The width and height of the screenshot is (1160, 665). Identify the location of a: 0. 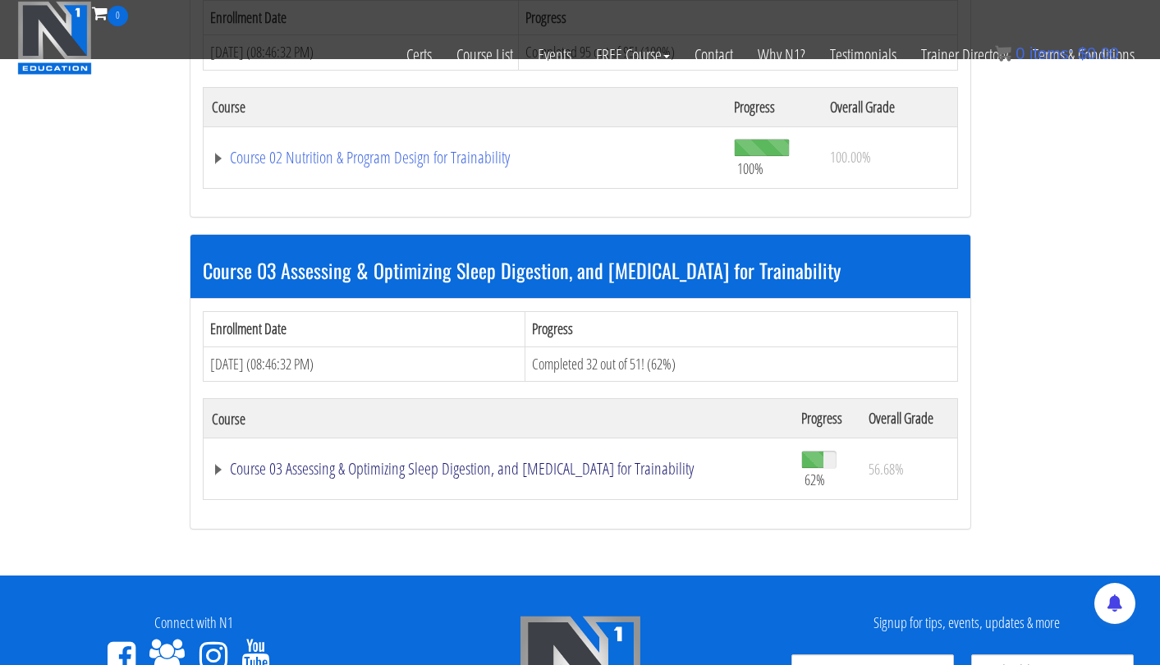
(110, 12).